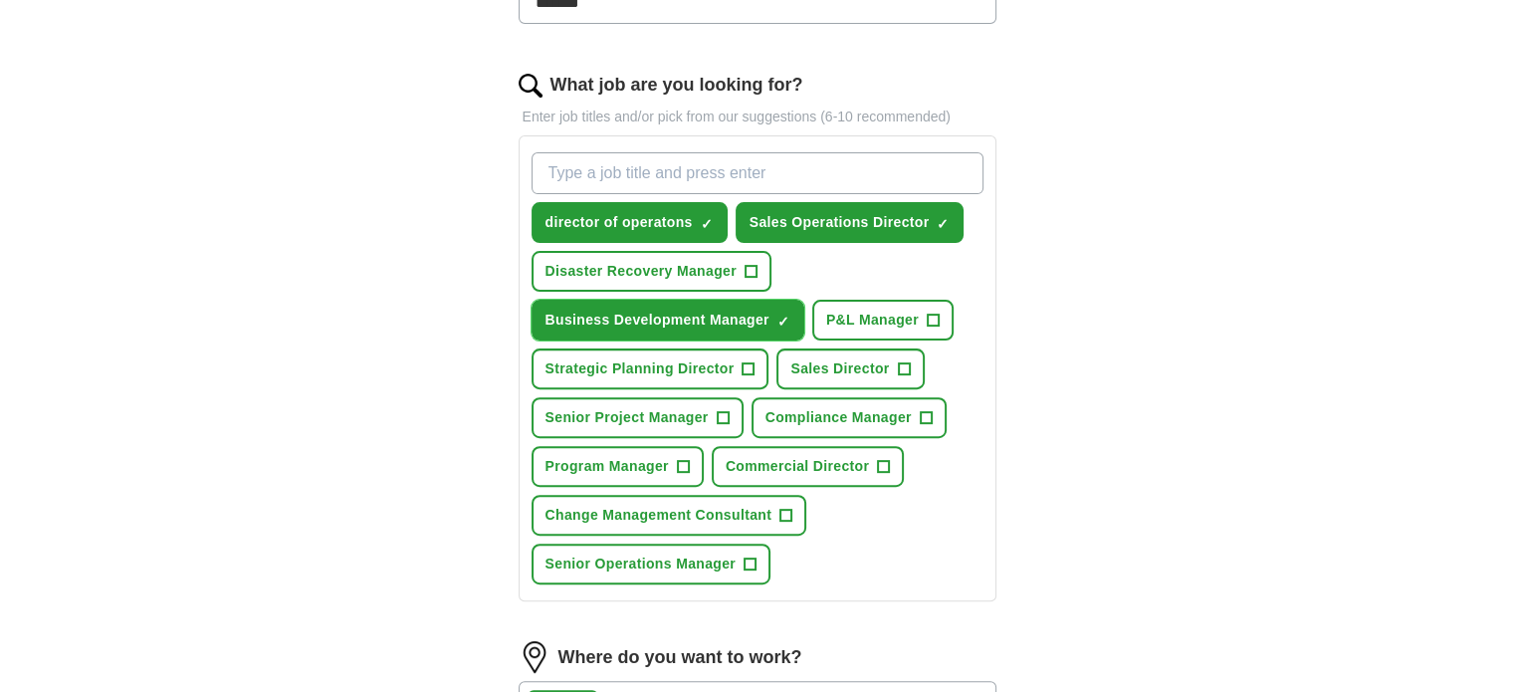  Describe the element at coordinates (641, 271) in the screenshot. I see `span: Disaster Recovery Manager` at that location.